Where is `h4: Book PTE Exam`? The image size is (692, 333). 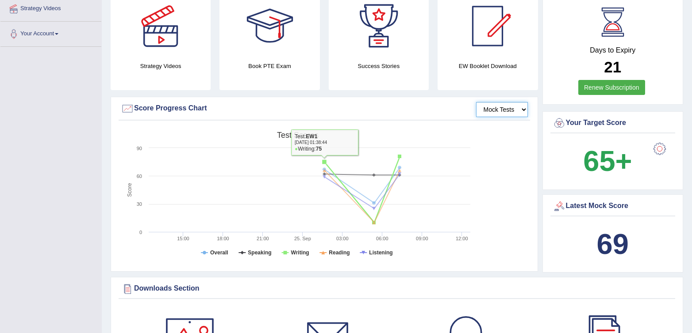
h4: Book PTE Exam is located at coordinates (269, 66).